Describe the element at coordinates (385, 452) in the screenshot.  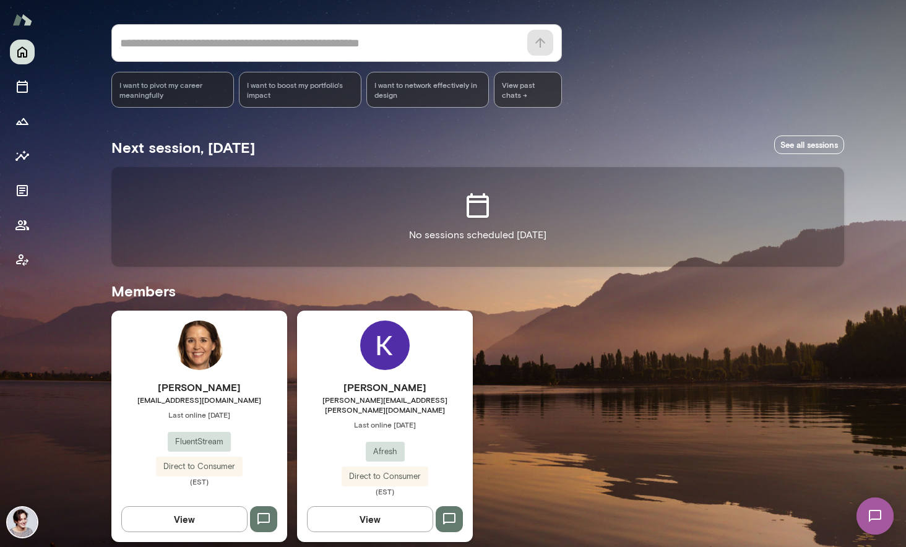
I see `span: Afresh` at that location.